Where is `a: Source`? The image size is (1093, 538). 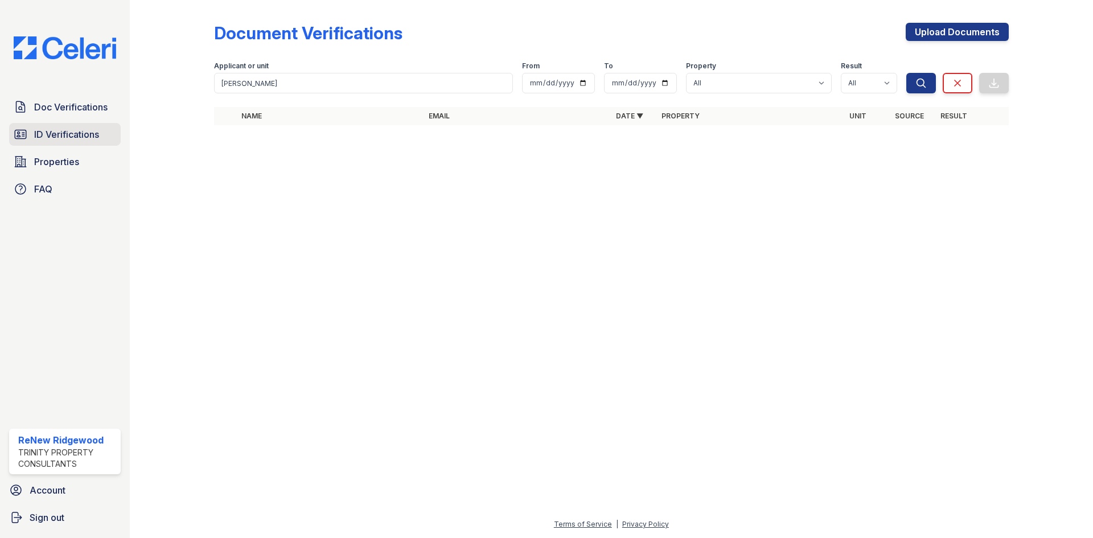 a: Source is located at coordinates (909, 116).